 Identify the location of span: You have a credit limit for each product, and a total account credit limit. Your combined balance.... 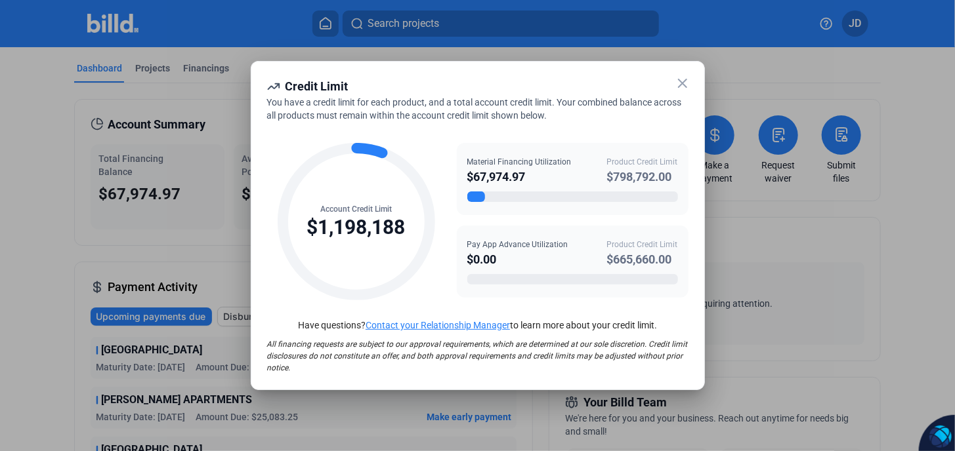
(474, 109).